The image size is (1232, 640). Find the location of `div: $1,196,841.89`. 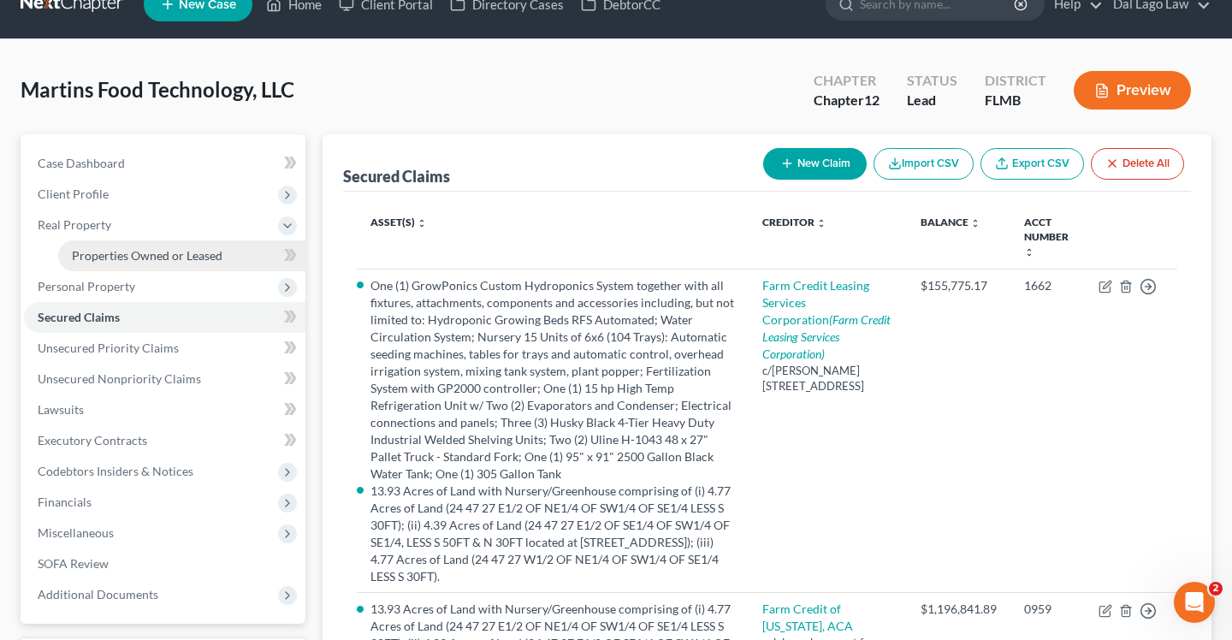

div: $1,196,841.89 is located at coordinates (958, 609).